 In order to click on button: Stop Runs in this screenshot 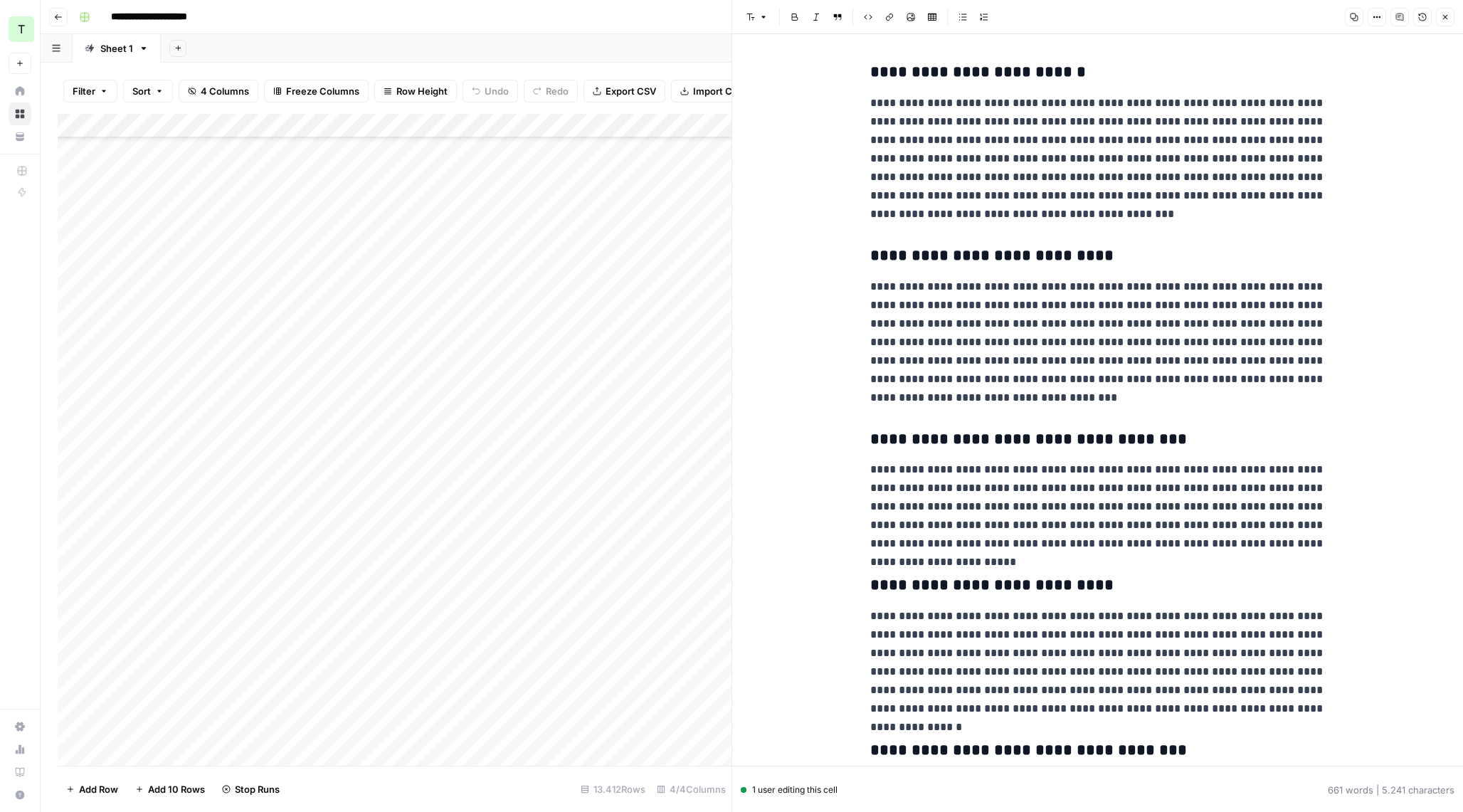, I will do `click(251, 789)`.